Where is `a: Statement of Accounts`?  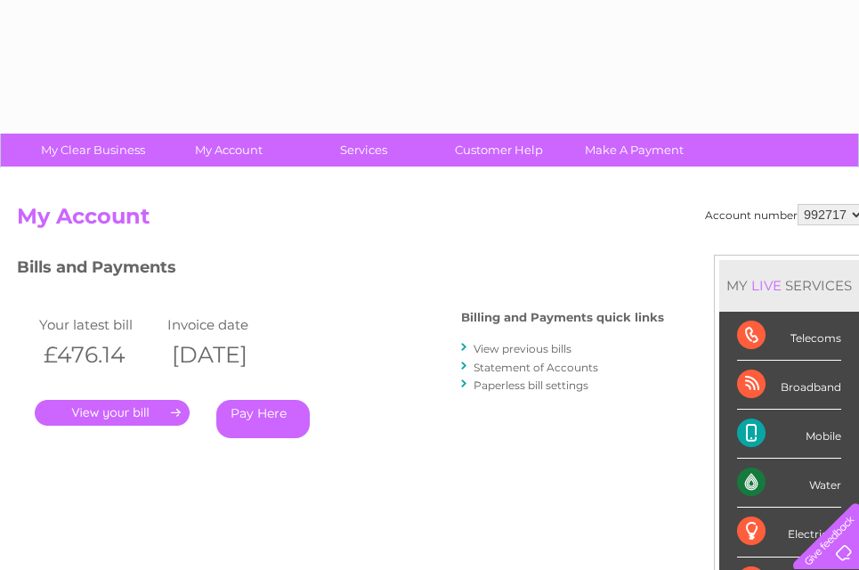
a: Statement of Accounts is located at coordinates (536, 367).